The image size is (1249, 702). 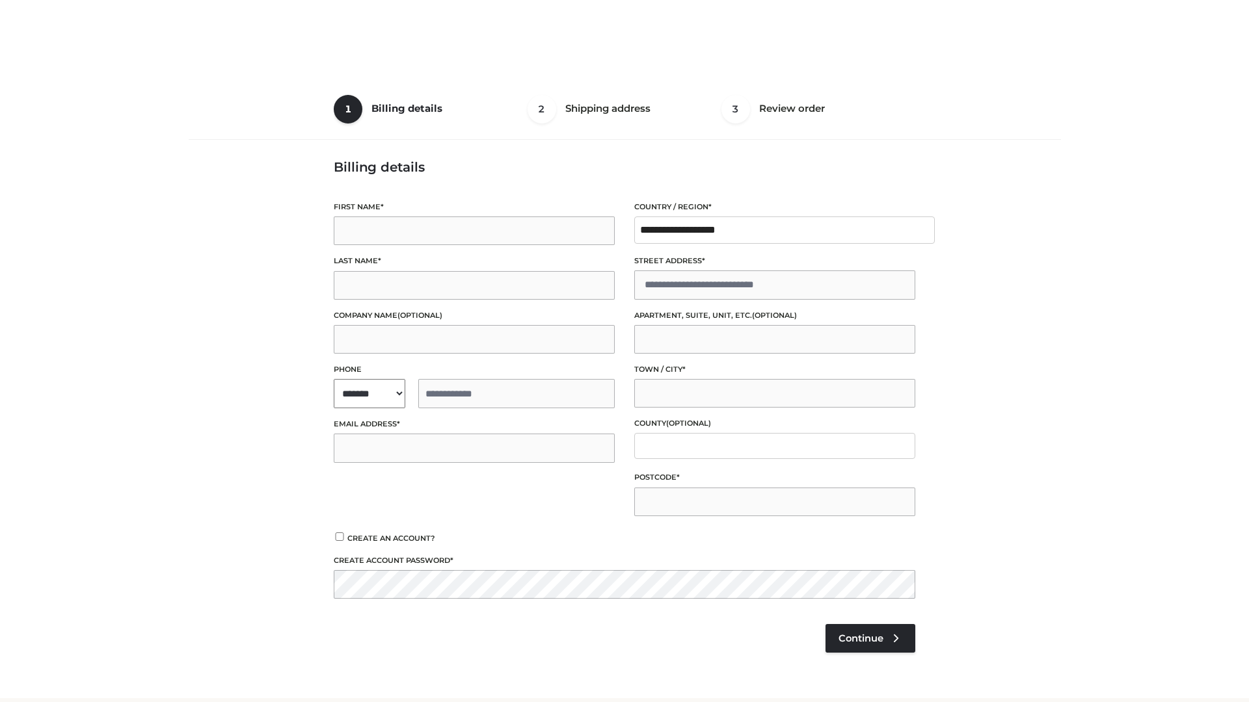 I want to click on label: Apartment, suite, unit, etc., so click(x=774, y=315).